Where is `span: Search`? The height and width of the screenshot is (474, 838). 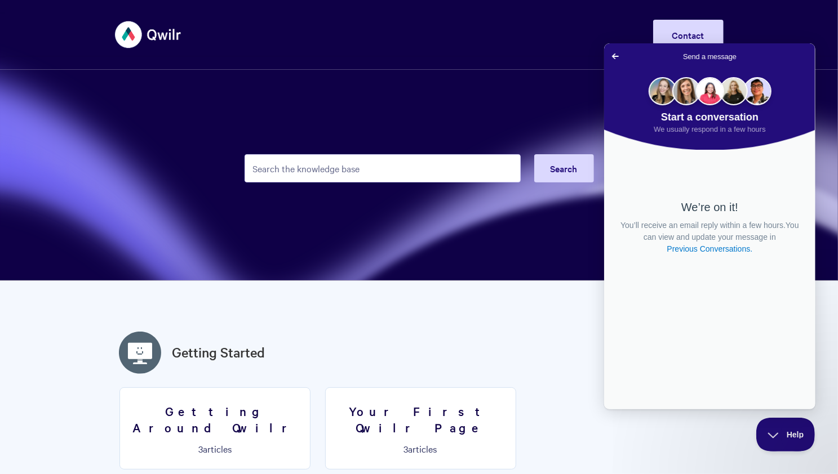
span: Search is located at coordinates (564, 168).